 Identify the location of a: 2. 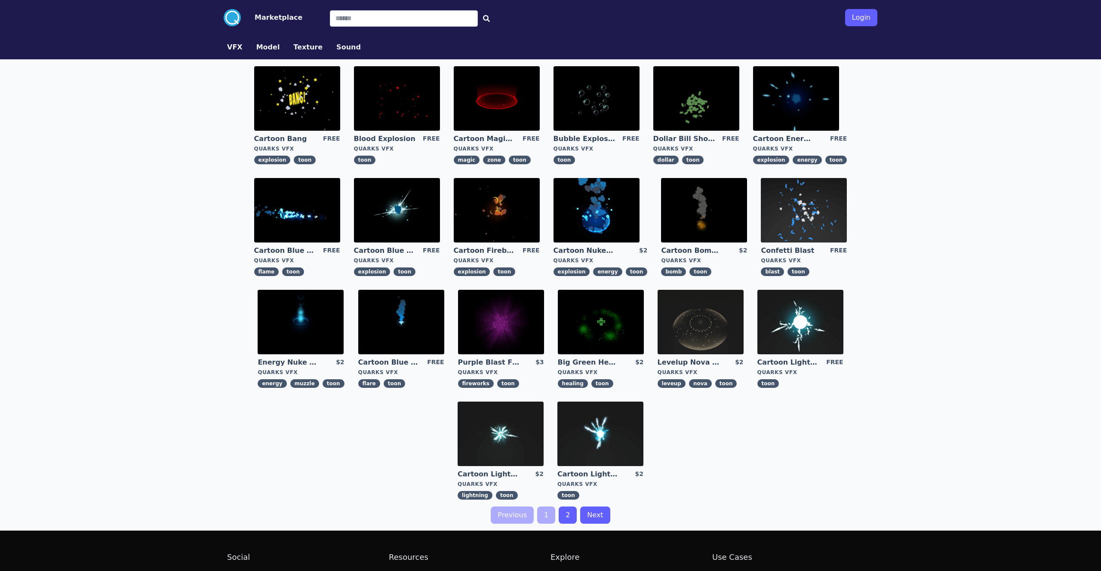
(568, 515).